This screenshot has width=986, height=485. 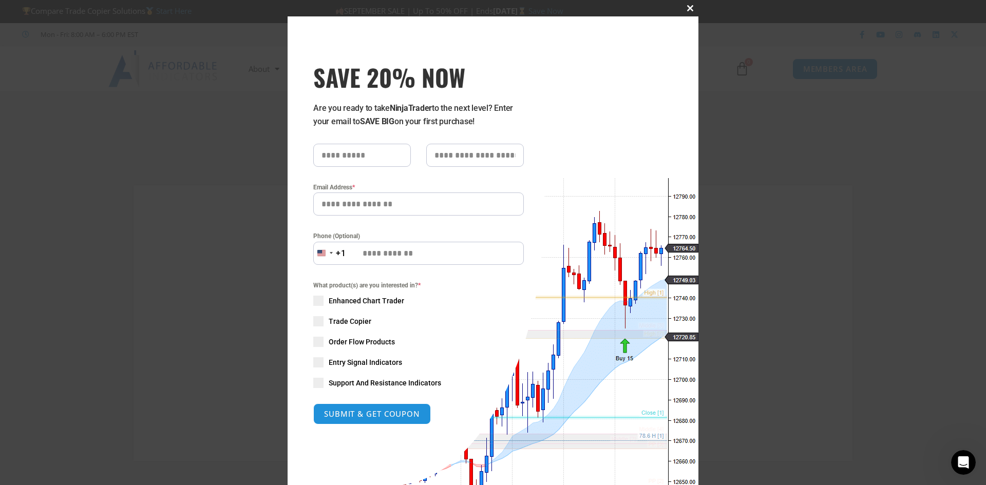 I want to click on b: Check Your Current Version, so click(x=72, y=124).